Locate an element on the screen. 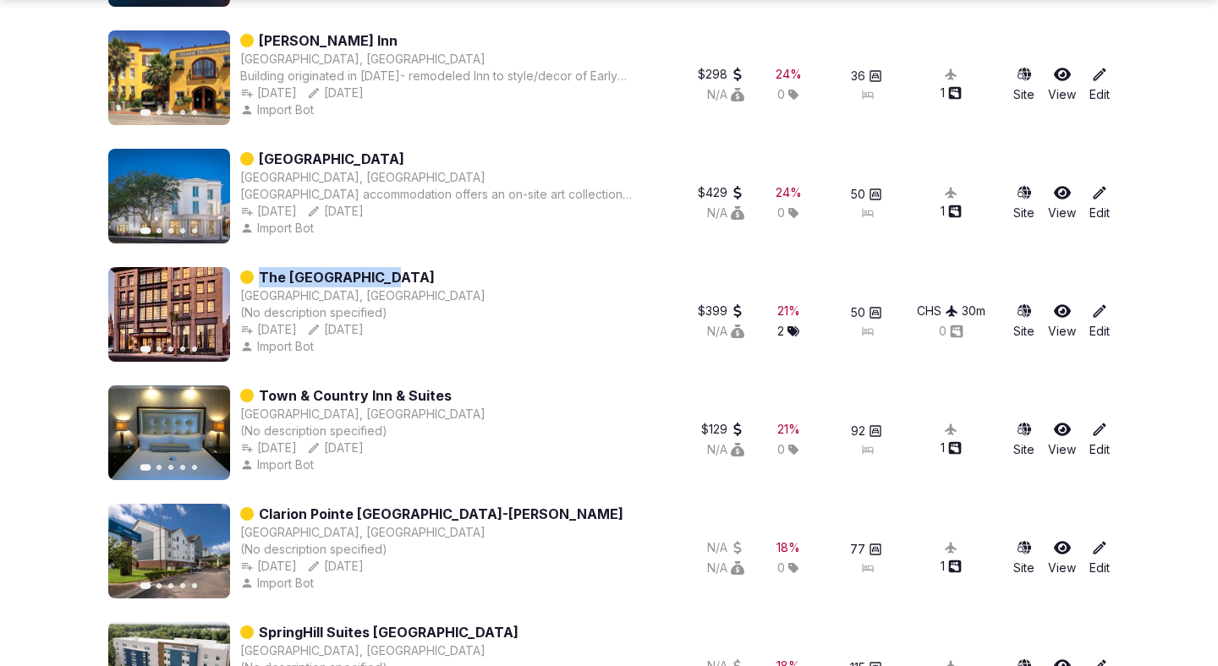 This screenshot has height=666, width=1218. img: Featured image for Town & Country Inn & Suites is located at coordinates (169, 433).